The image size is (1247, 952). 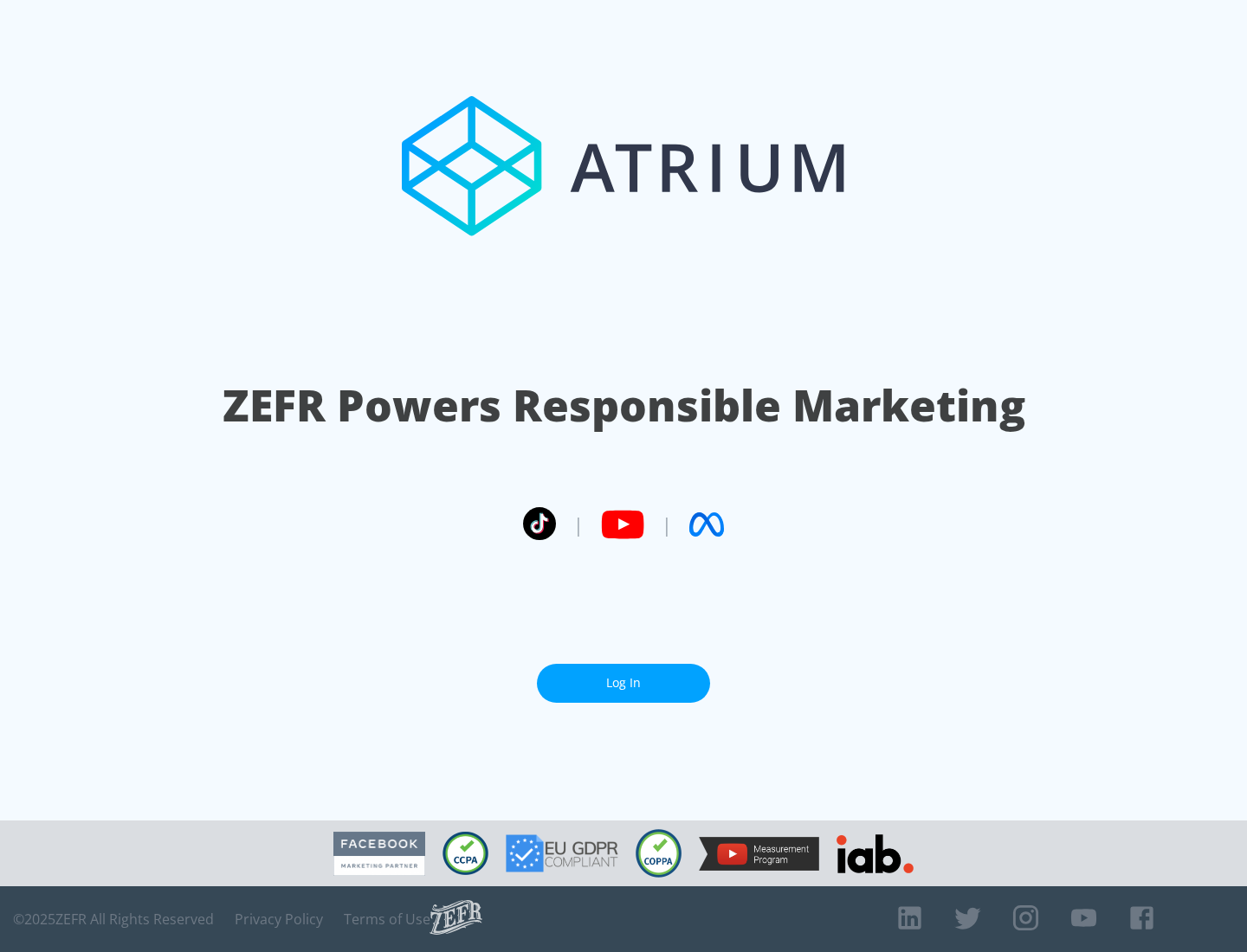 I want to click on a: Privacy Policy, so click(x=279, y=919).